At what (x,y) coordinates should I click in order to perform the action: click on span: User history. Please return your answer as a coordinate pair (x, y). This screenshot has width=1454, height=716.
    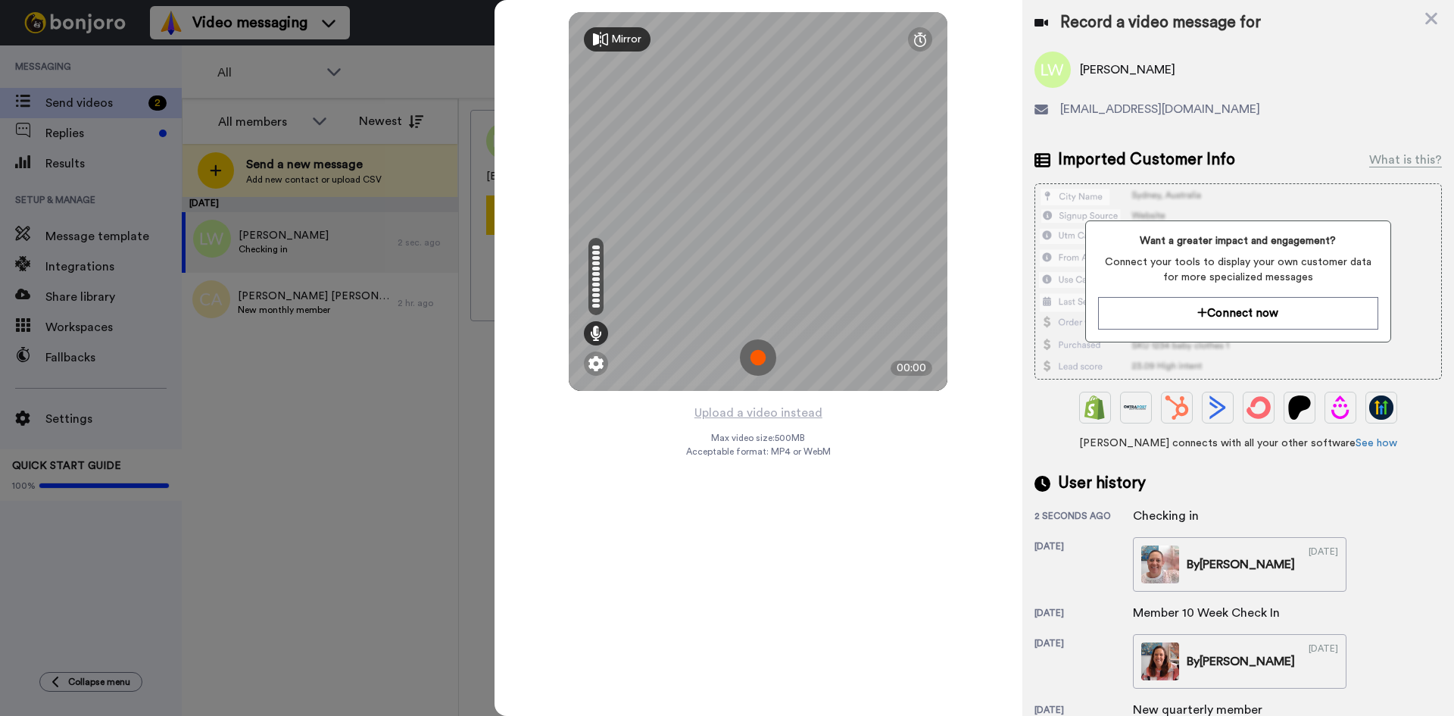
    Looking at the image, I should click on (1102, 483).